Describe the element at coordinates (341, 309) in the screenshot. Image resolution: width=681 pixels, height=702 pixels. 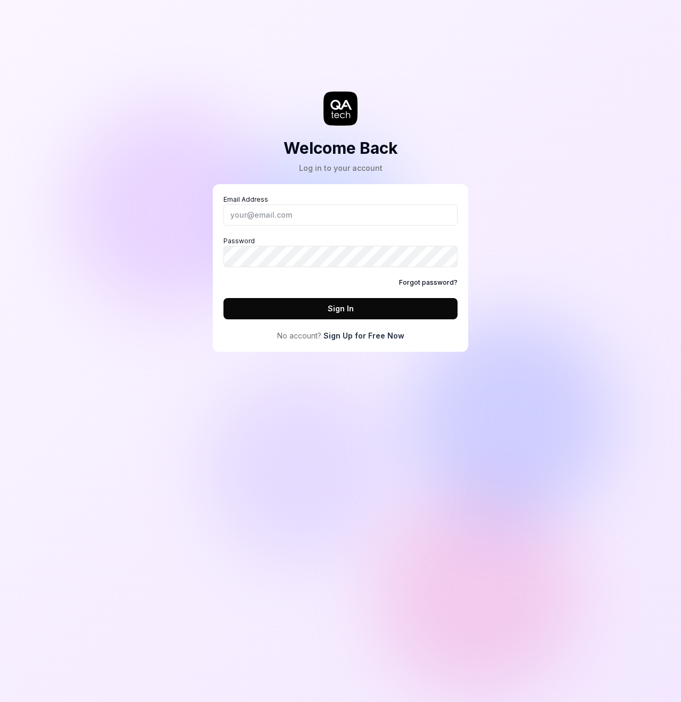
I see `button: Sign In` at that location.